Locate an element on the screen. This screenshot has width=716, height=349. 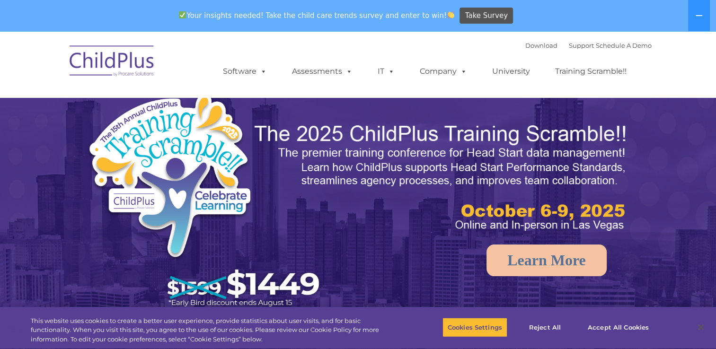
a: University is located at coordinates (511, 71).